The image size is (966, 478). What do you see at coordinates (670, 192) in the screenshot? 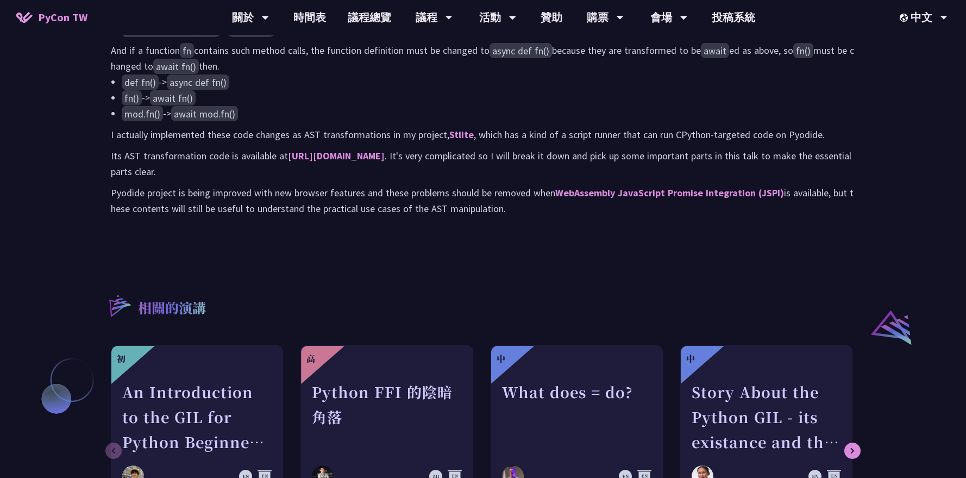
I see `a: WebAssembly JavaScript Promise Integration (JSPI)` at bounding box center [670, 192].